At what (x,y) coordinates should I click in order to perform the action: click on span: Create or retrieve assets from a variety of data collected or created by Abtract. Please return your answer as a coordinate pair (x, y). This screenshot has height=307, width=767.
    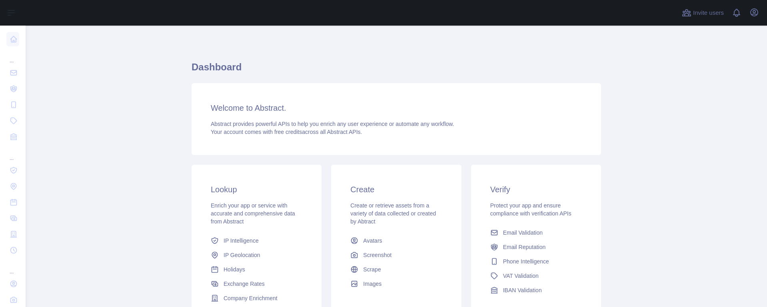
    Looking at the image, I should click on (393, 214).